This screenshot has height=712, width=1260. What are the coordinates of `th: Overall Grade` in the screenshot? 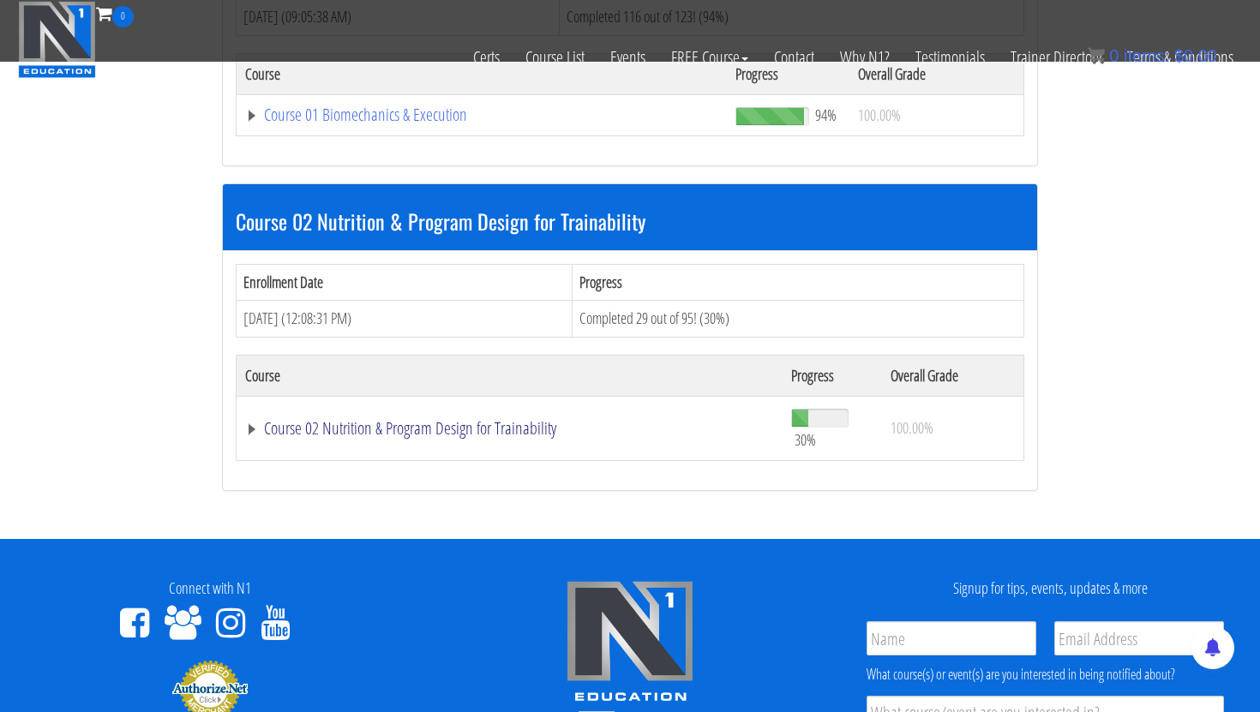 It's located at (952, 376).